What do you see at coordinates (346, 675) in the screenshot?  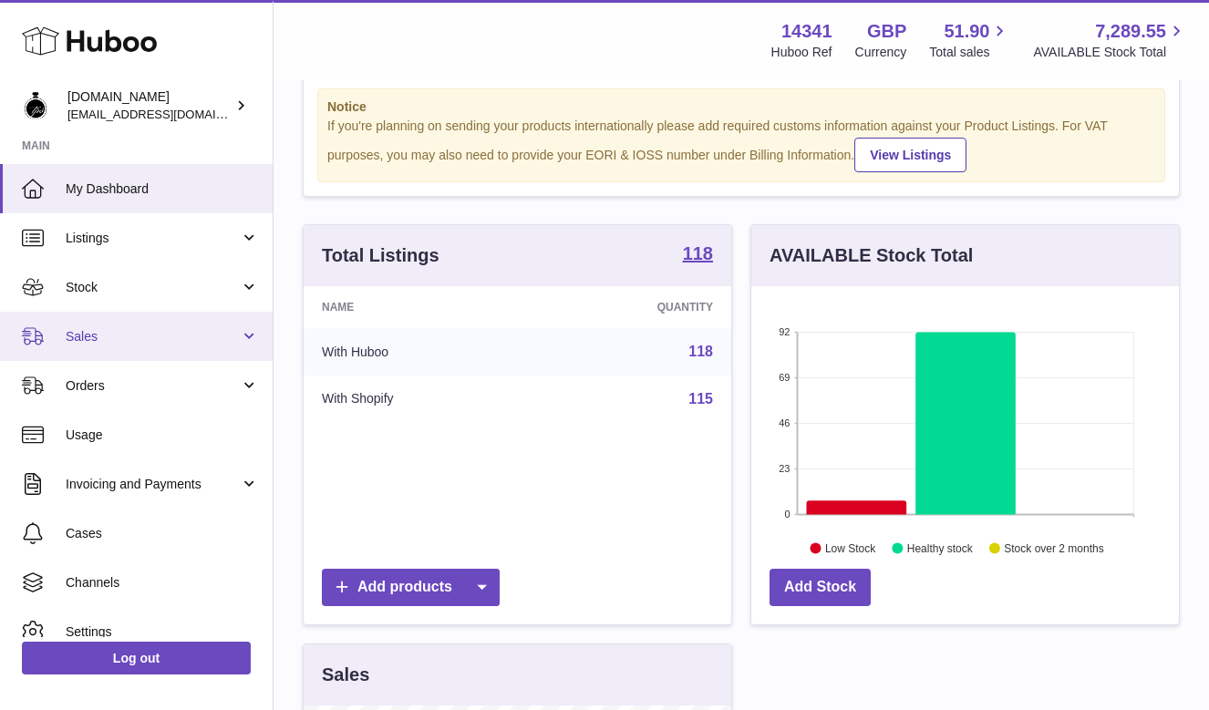 I see `h3: Sales` at bounding box center [346, 675].